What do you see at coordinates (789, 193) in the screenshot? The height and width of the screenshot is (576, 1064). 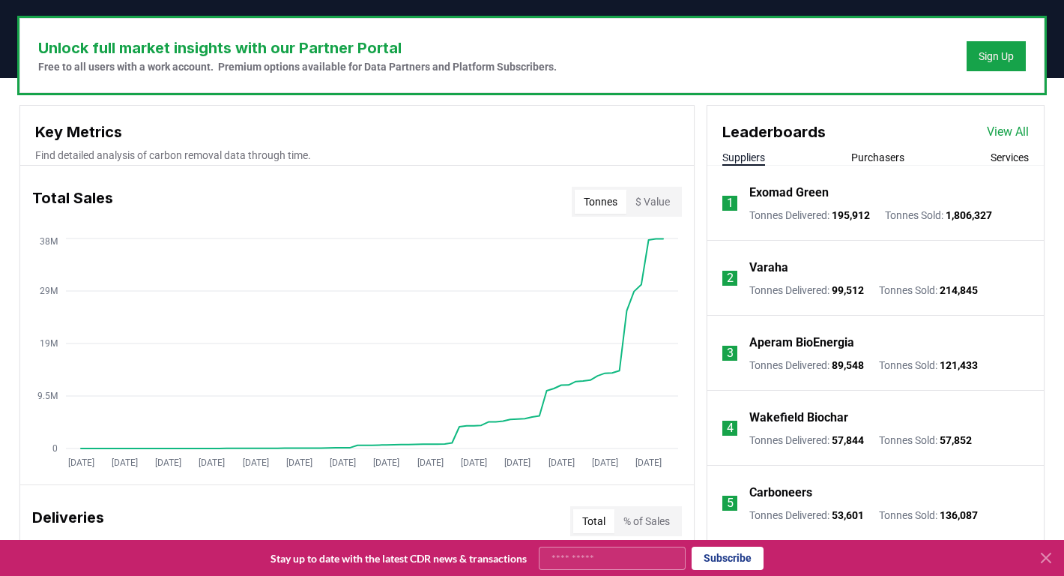 I see `a: Exomad Green` at bounding box center [789, 193].